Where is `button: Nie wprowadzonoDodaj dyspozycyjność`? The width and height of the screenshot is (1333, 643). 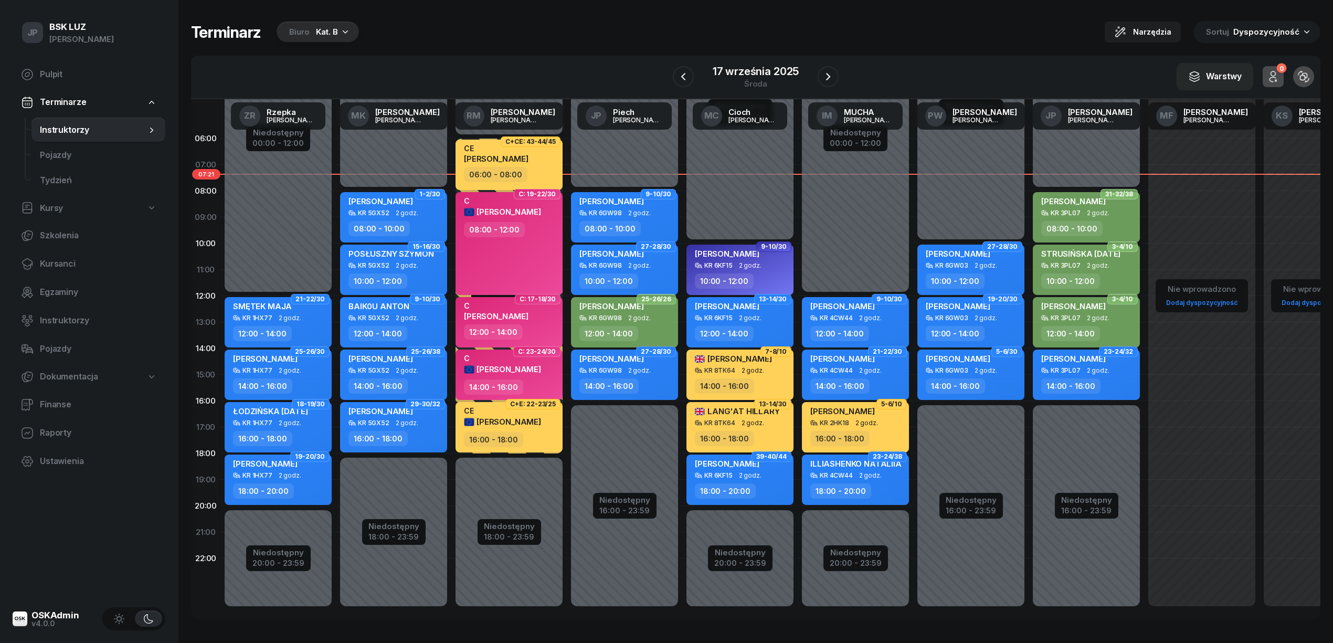
button: Nie wprowadzonoDodaj dyspozycyjność is located at coordinates (1202, 296).